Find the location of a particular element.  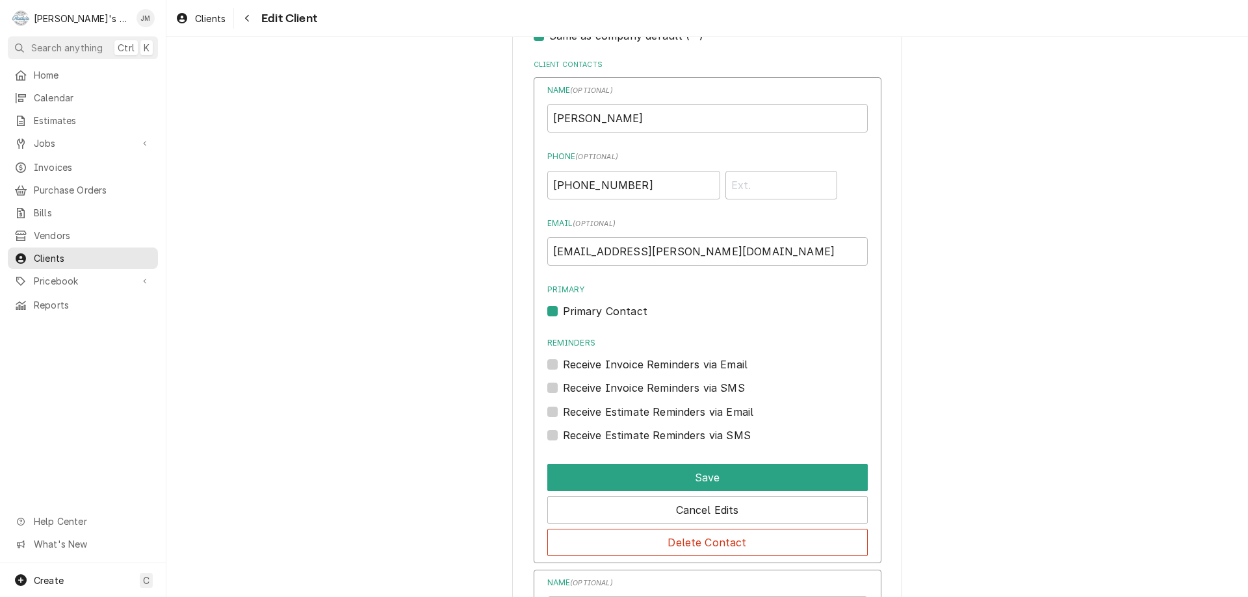

span: Help Center is located at coordinates (92, 521).